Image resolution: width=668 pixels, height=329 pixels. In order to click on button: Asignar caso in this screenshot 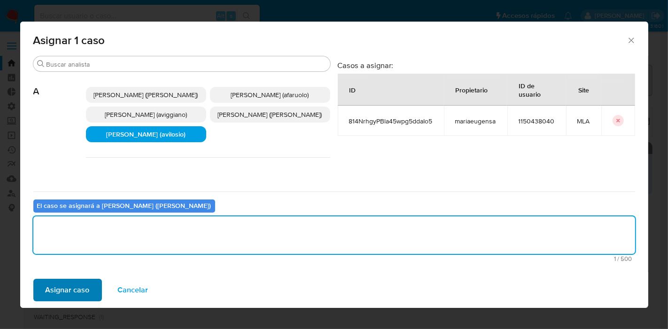, I will do `click(68, 290)`.